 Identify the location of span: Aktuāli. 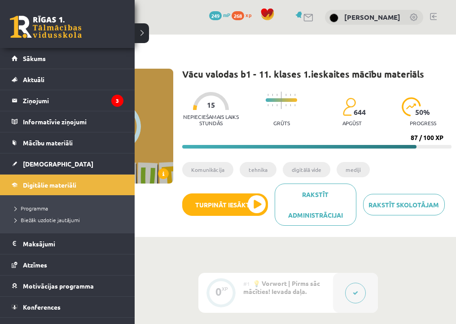
(34, 80).